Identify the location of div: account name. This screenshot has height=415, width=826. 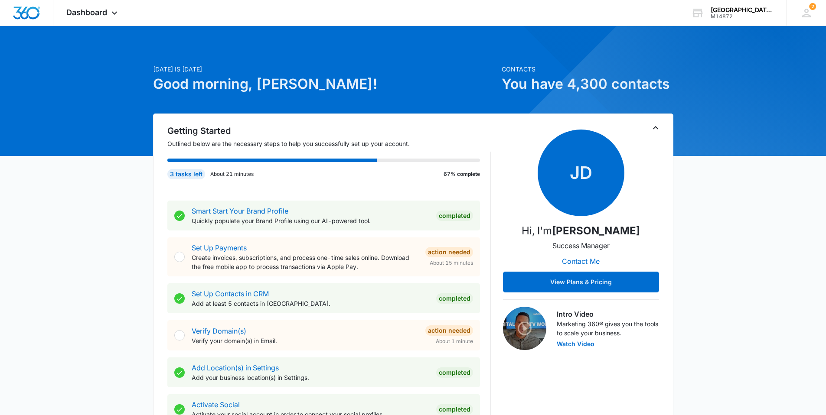
(742, 10).